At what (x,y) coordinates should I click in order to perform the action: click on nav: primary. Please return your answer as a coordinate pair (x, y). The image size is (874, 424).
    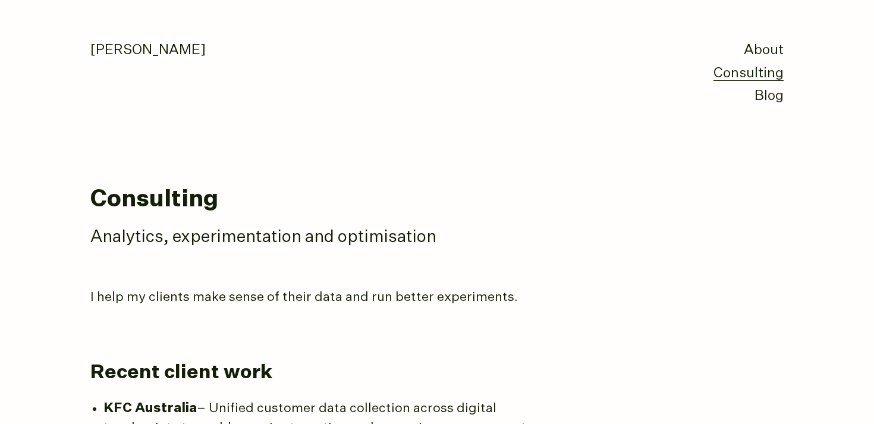
    Looking at the image, I should click on (748, 74).